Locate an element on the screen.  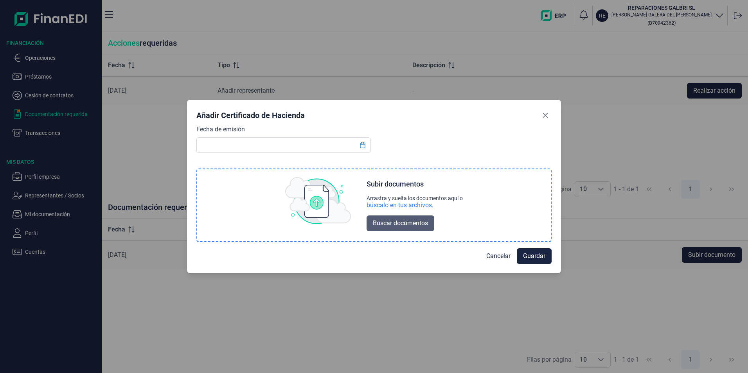
button: Close is located at coordinates (546, 115).